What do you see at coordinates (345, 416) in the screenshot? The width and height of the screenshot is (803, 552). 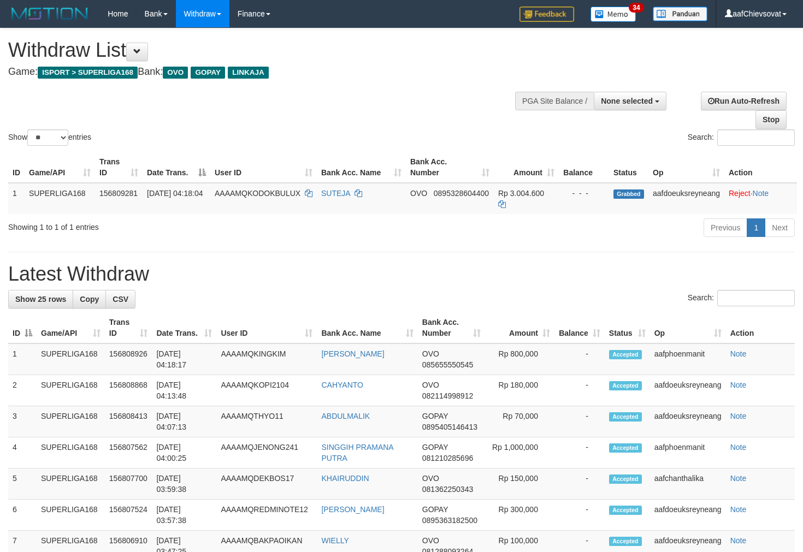 I see `a: ABDULMALIK` at bounding box center [345, 416].